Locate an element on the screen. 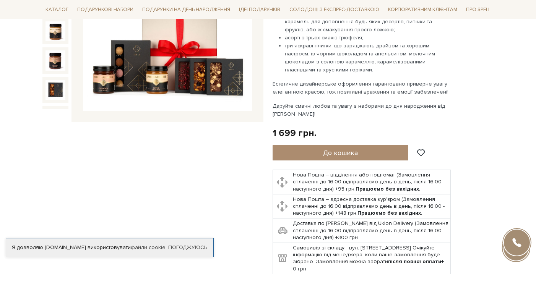  button: До кошика is located at coordinates (340, 153).